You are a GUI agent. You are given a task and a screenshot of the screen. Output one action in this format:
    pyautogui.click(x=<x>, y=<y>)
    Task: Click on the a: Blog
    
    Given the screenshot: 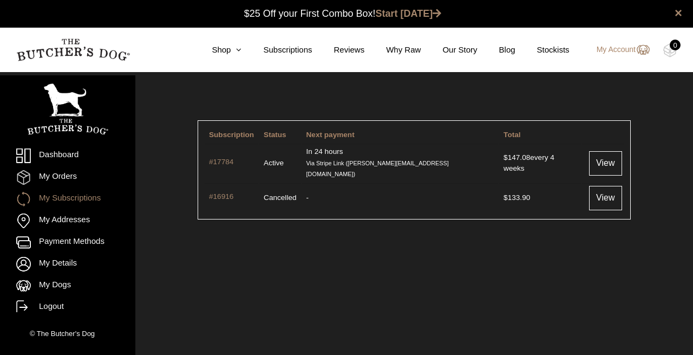 What is the action you would take?
    pyautogui.click(x=496, y=50)
    